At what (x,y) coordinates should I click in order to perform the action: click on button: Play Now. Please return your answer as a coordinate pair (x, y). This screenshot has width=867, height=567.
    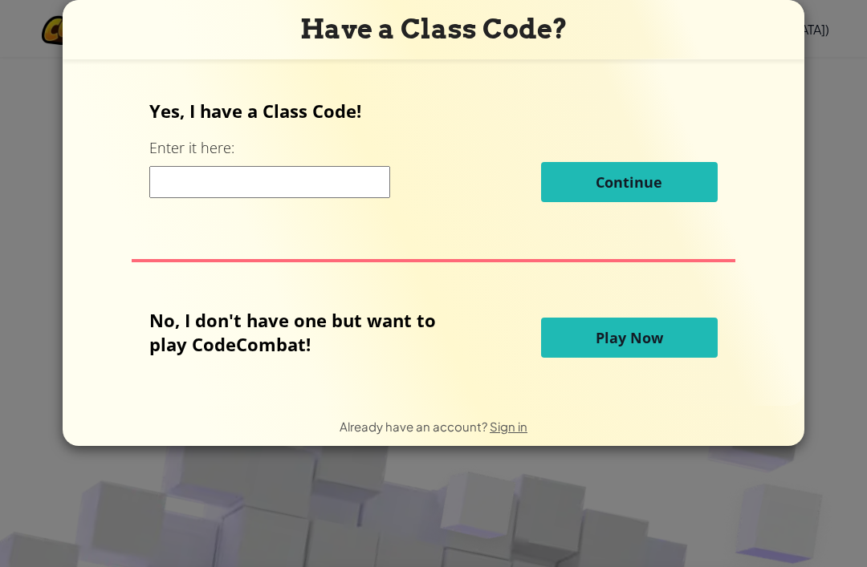
    Looking at the image, I should click on (629, 338).